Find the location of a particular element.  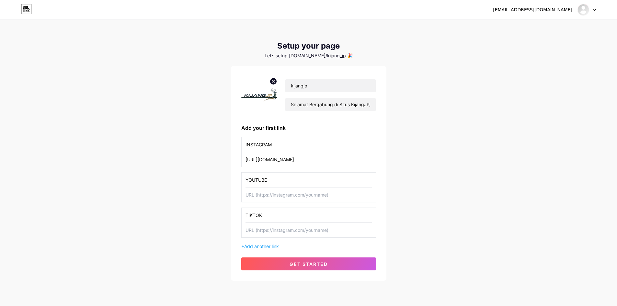

img: kijang_jp is located at coordinates (584, 10).